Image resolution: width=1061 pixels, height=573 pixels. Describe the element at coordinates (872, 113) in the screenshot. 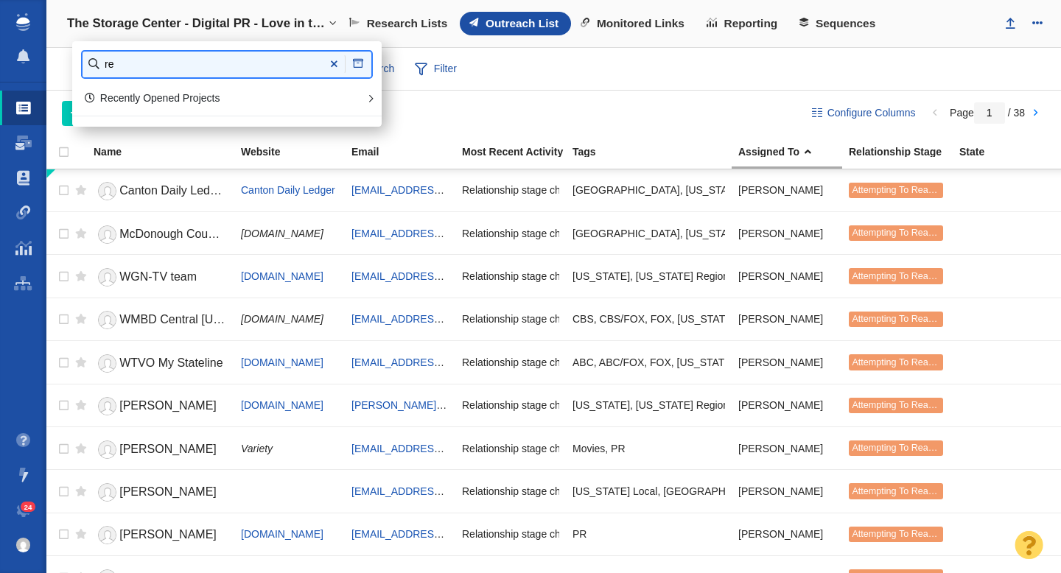

I see `span: Configure Columns` at that location.